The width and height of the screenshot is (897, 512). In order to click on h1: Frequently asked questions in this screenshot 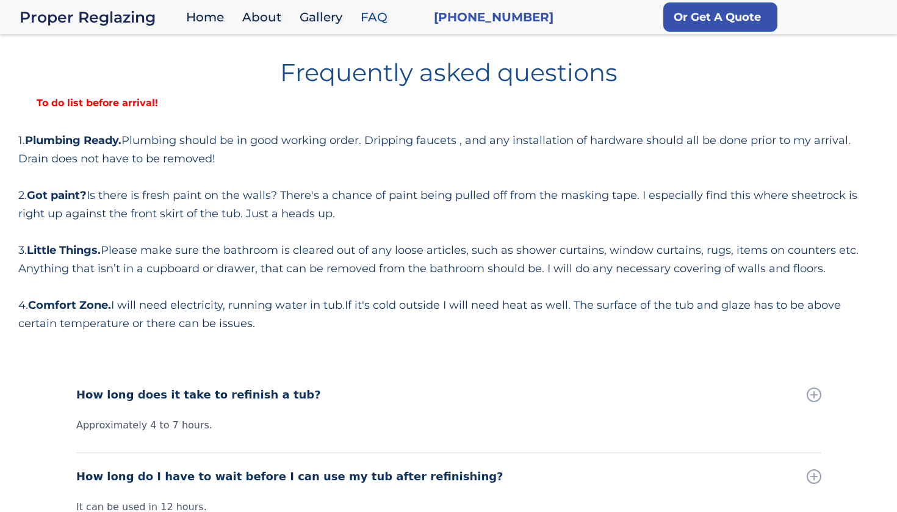, I will do `click(448, 68)`.